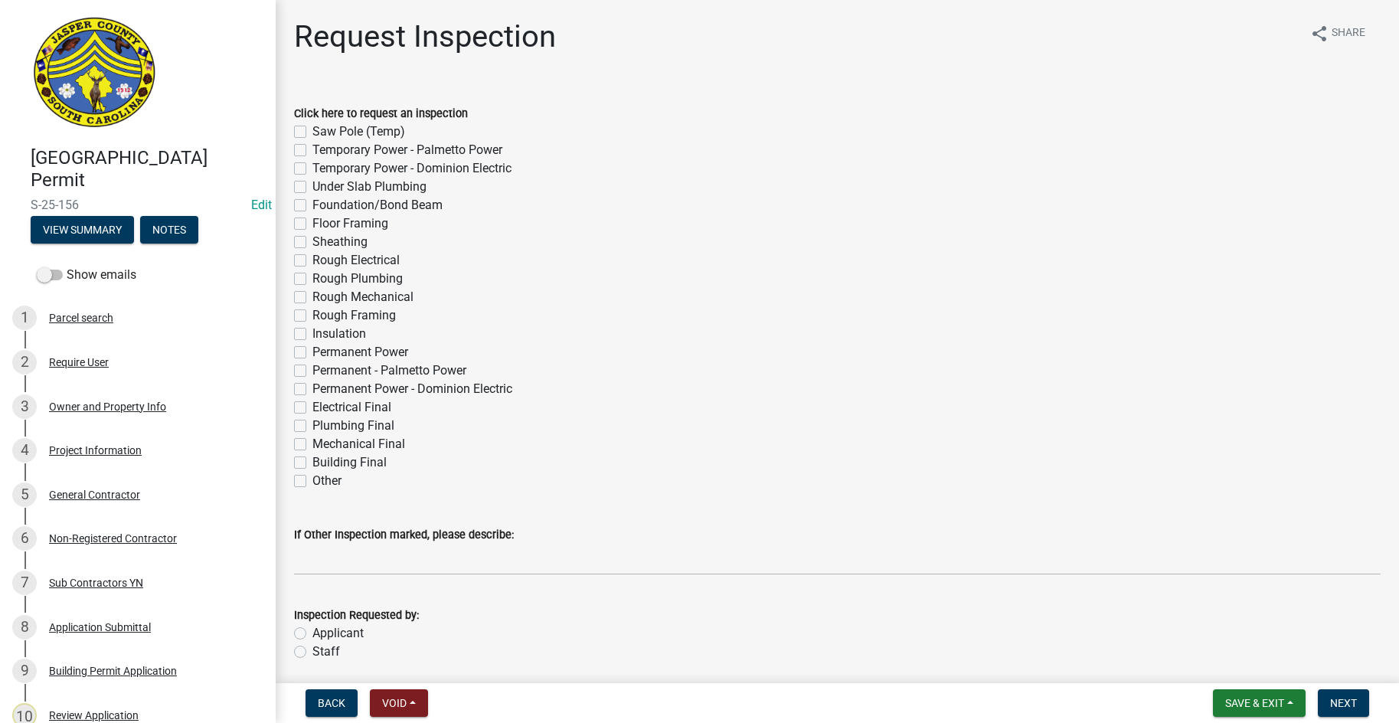 The height and width of the screenshot is (723, 1399). I want to click on label: Plumbing Final, so click(353, 426).